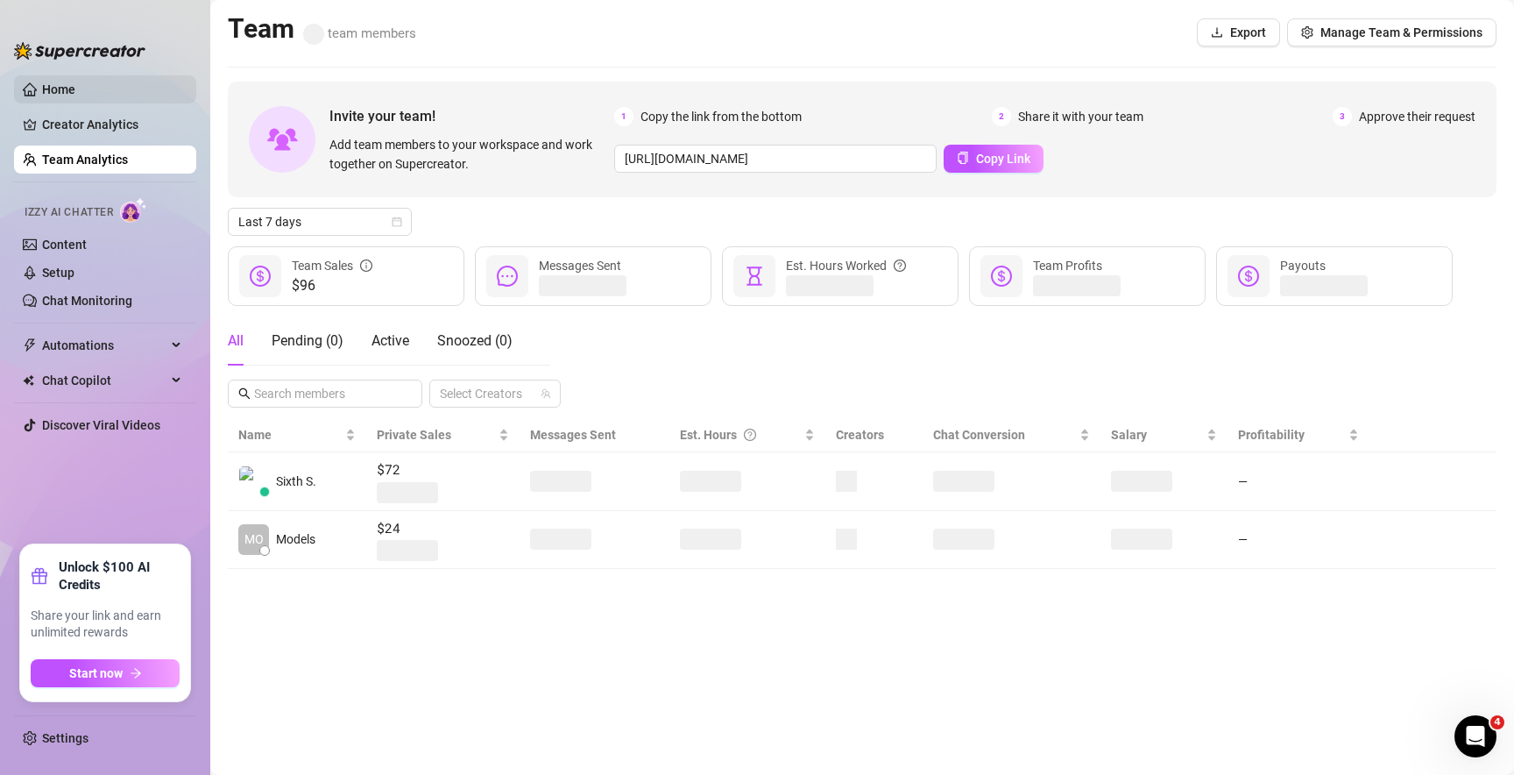 Image resolution: width=1514 pixels, height=775 pixels. Describe the element at coordinates (59, 89) in the screenshot. I see `a: Home` at that location.